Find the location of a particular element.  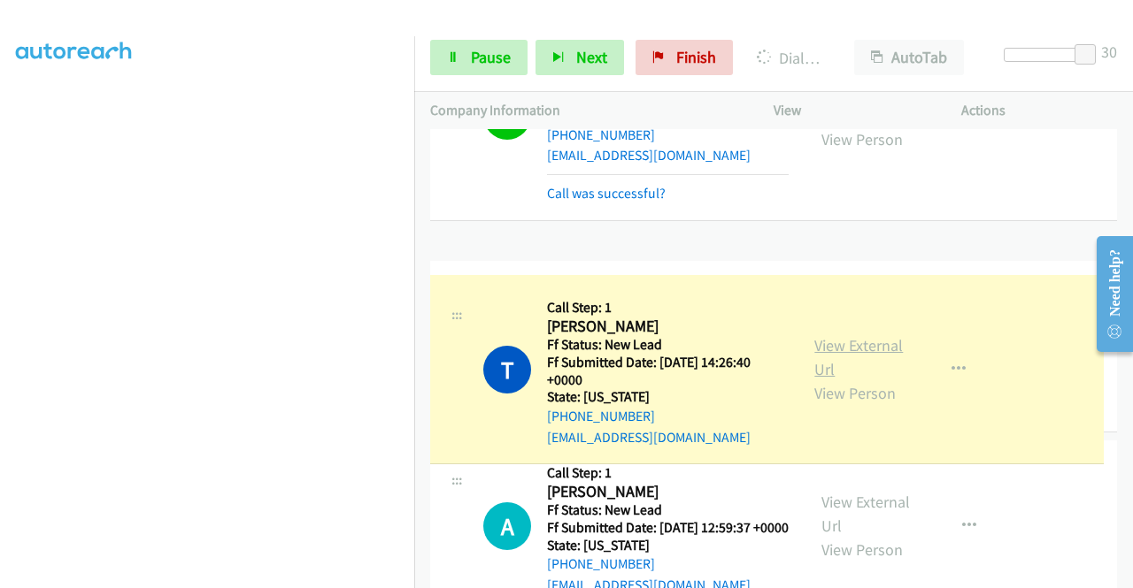

p: Company Information is located at coordinates (586, 111).